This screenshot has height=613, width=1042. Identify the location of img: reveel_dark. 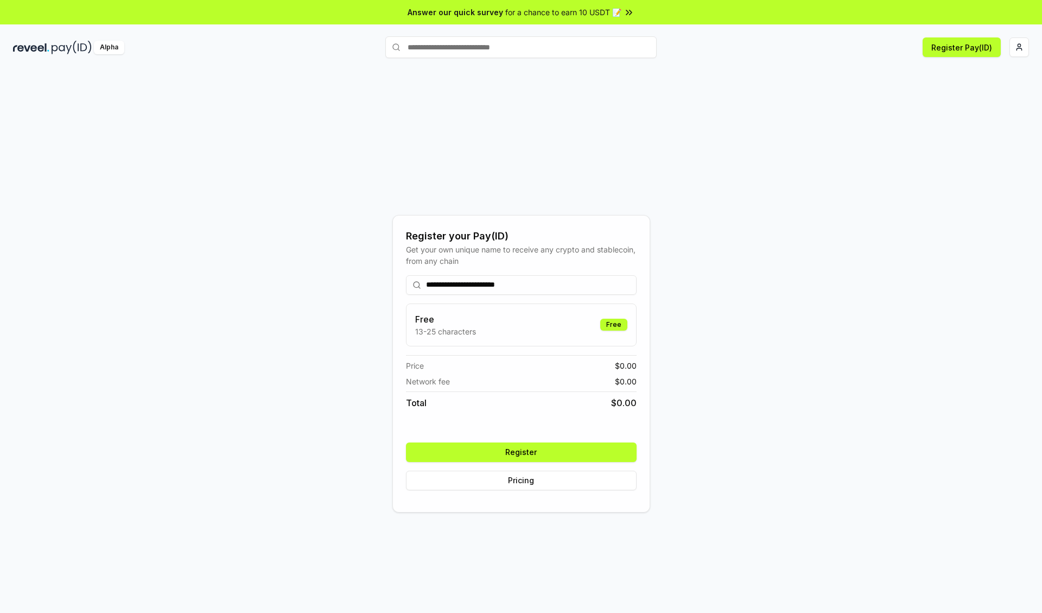
(31, 47).